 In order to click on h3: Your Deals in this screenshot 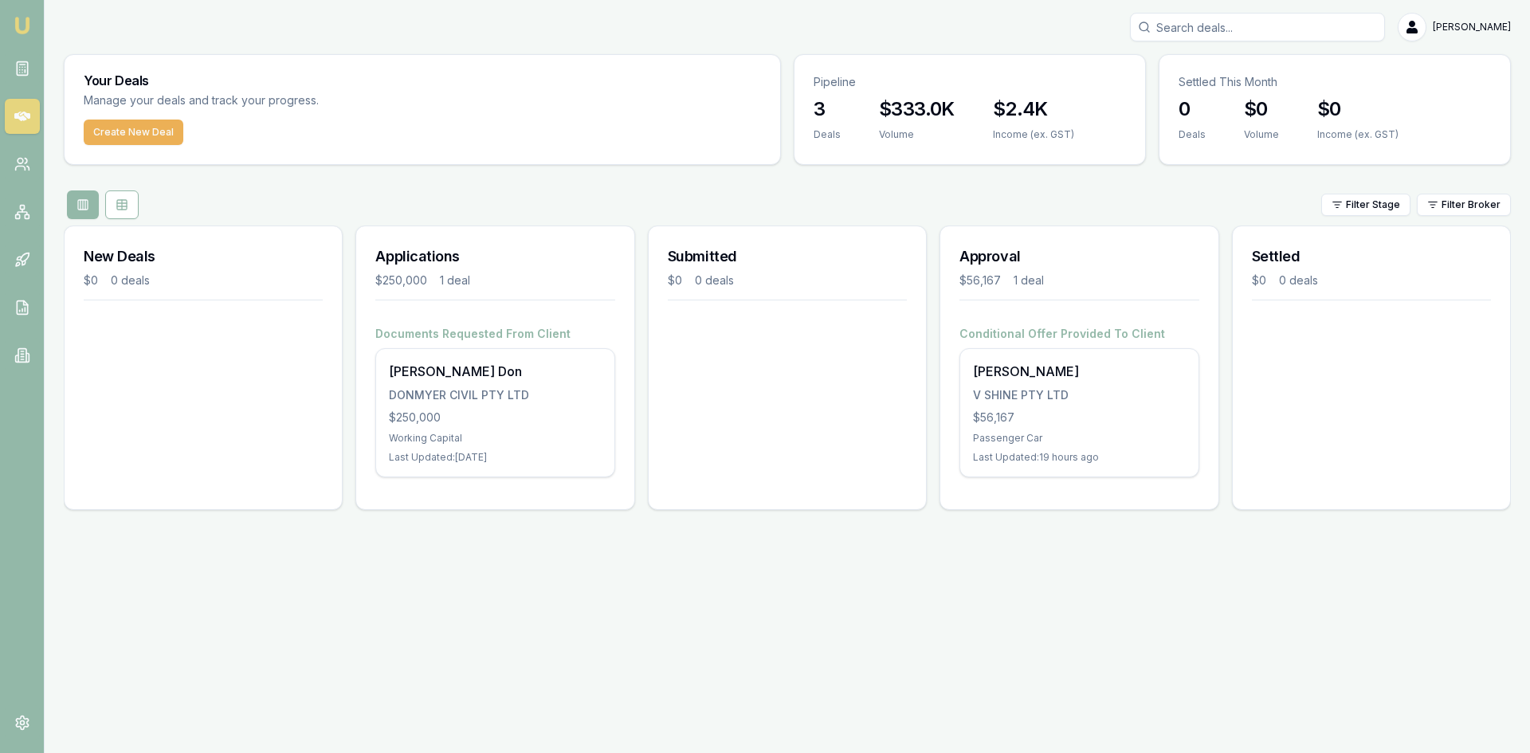, I will do `click(422, 80)`.